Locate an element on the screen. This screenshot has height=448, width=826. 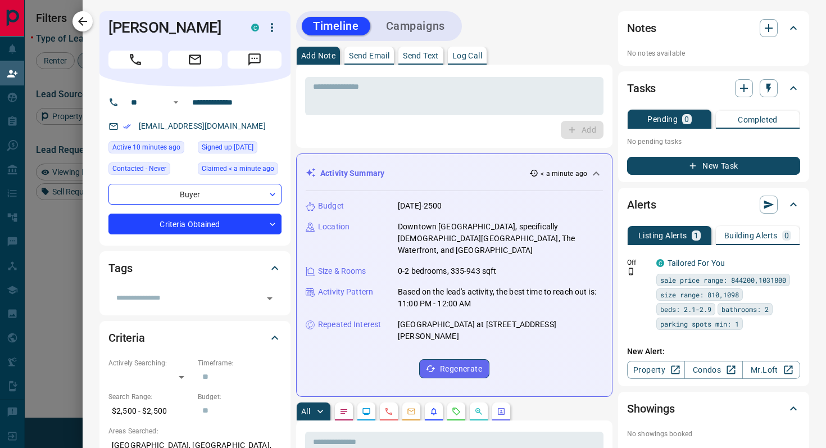
p: Activity Pattern is located at coordinates (346, 292).